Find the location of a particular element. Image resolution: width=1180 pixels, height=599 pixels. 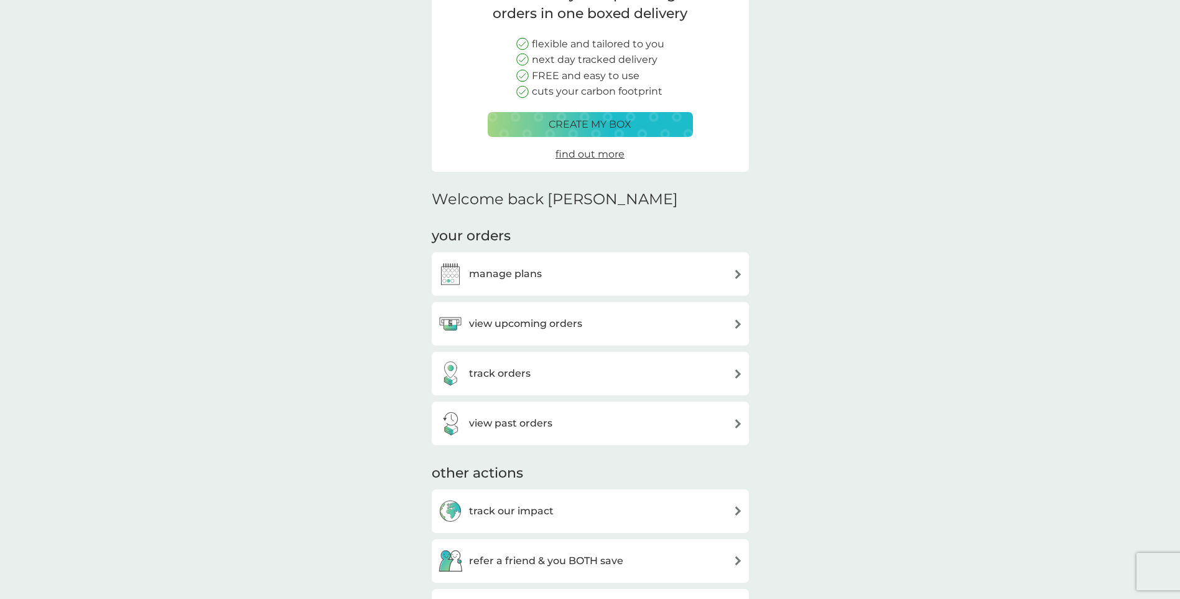

button: create my box is located at coordinates (590, 124).